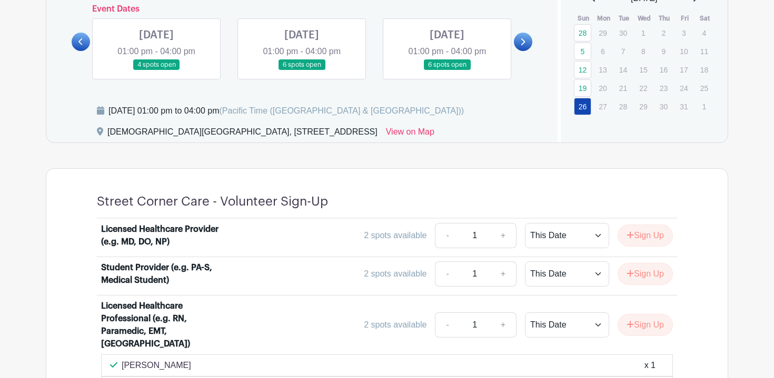 This screenshot has width=774, height=378. I want to click on p: 6, so click(602, 51).